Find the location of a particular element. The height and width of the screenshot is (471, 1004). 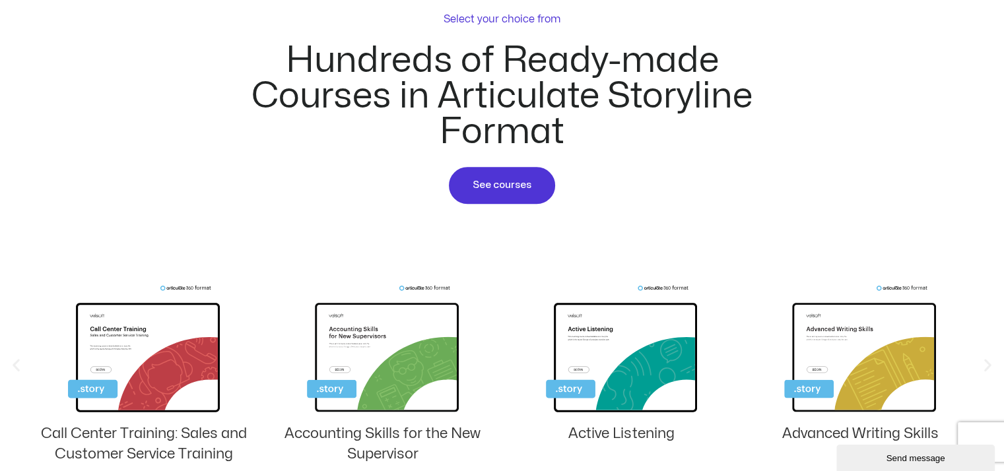

div: 2 / 8 is located at coordinates (383, 375).